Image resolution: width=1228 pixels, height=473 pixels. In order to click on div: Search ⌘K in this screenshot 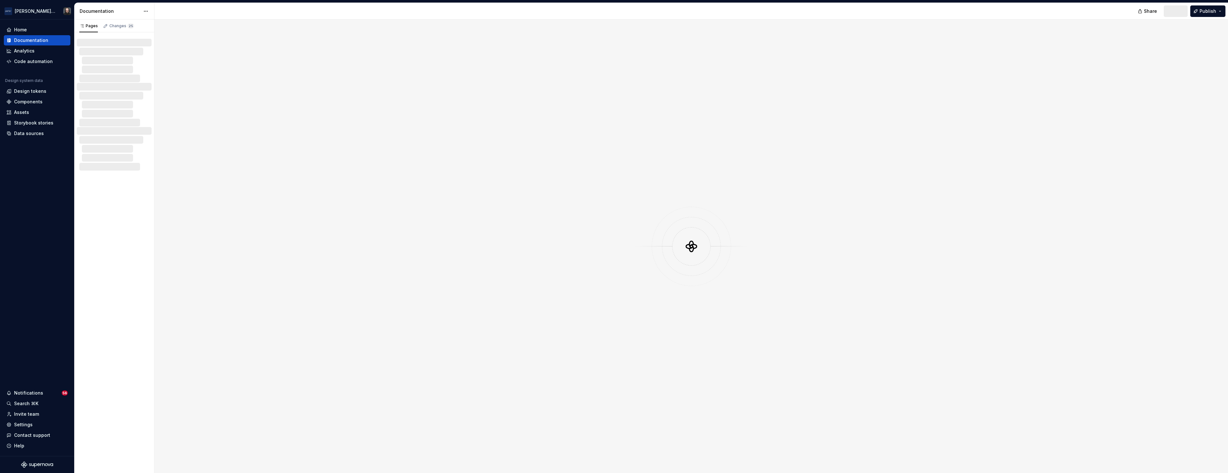, I will do `click(26, 403)`.